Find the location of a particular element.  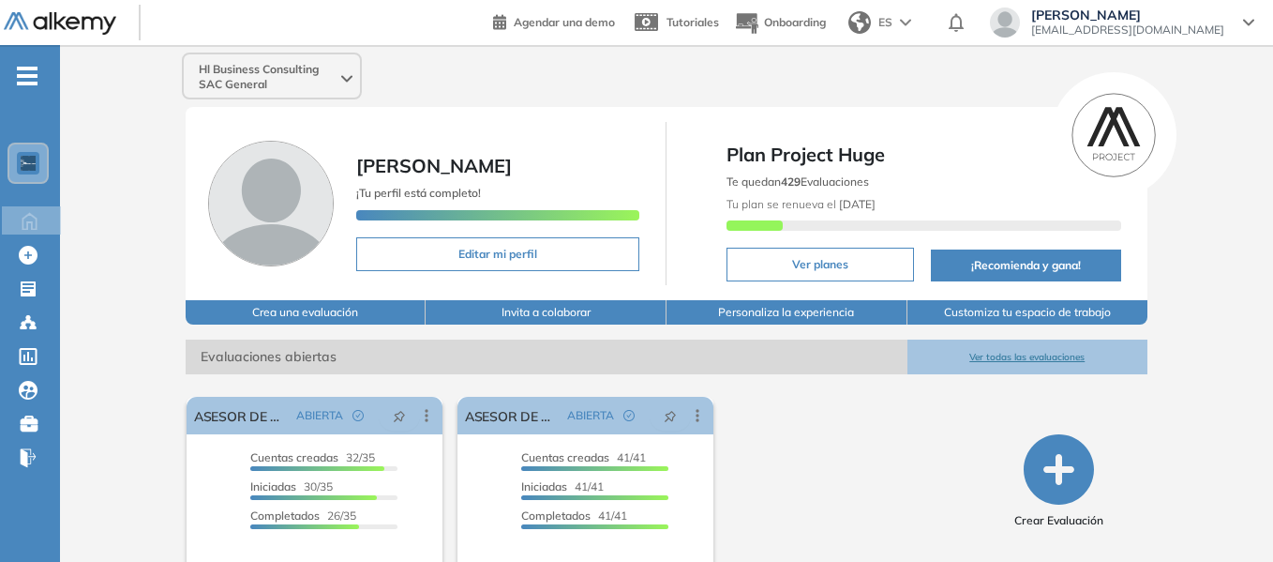

span: Tu plan se renueva el is located at coordinates (801, 203).